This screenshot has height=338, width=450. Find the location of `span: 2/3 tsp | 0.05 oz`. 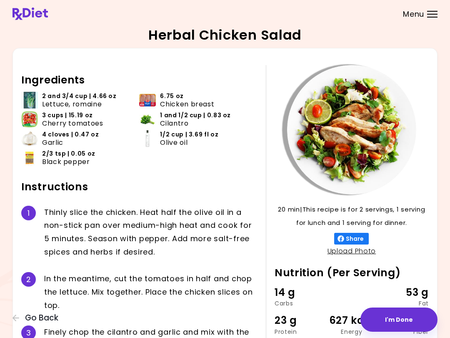

span: 2/3 tsp | 0.05 oz is located at coordinates (69, 153).